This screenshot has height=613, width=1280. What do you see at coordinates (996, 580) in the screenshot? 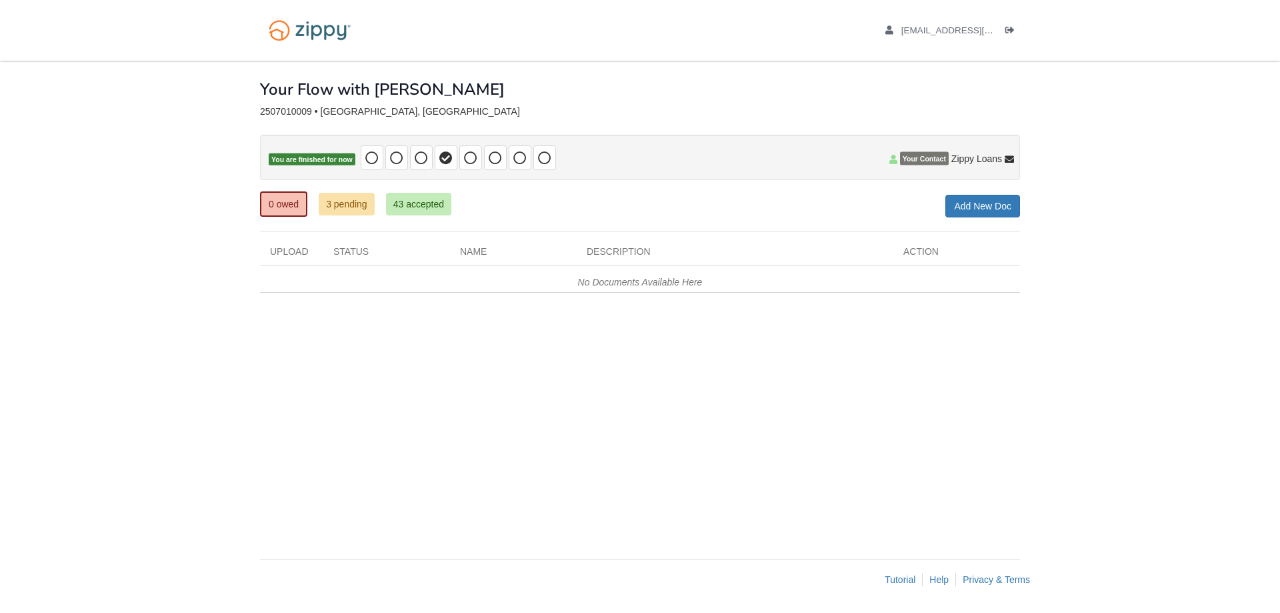
I see `a: Privacy & Terms` at bounding box center [996, 580].